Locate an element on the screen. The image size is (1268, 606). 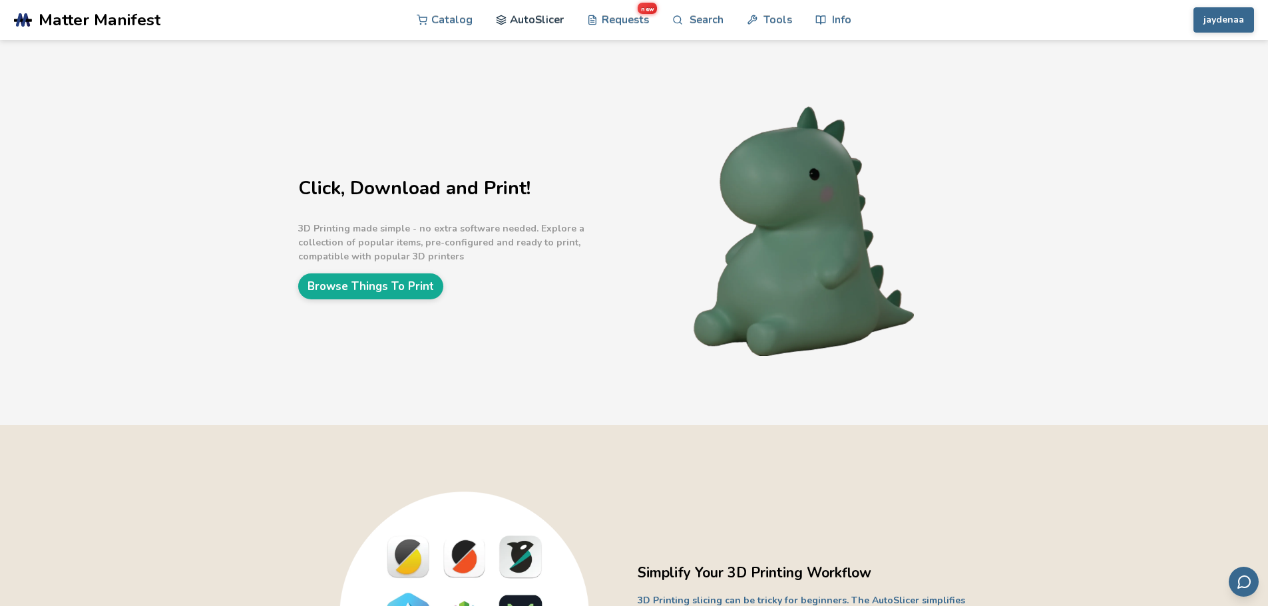
span: new is located at coordinates (647, 8).